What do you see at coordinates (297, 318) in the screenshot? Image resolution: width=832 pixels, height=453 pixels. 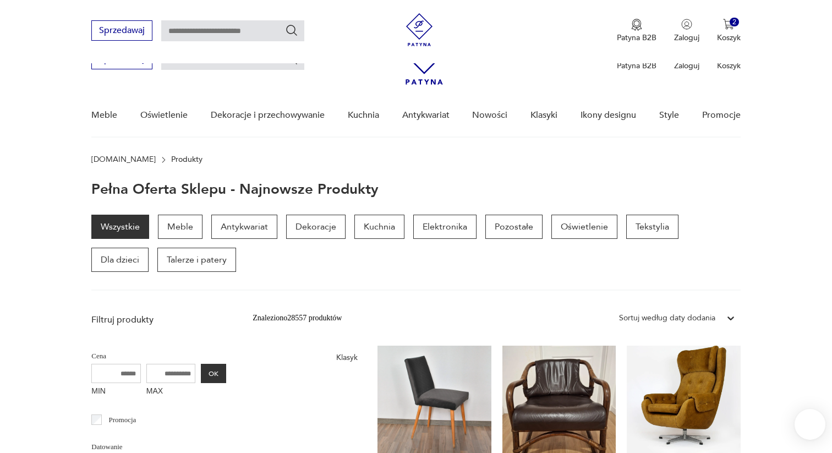 I see `div: Znaleziono 28557 produktów` at bounding box center [297, 318].